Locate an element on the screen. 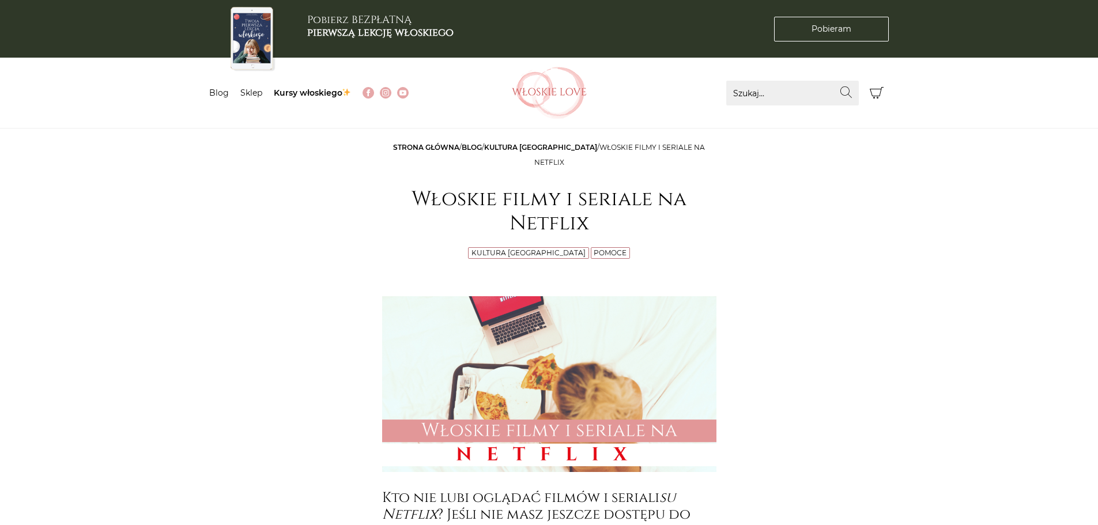 Image resolution: width=1098 pixels, height=525 pixels. span: Pobieram is located at coordinates (831, 29).